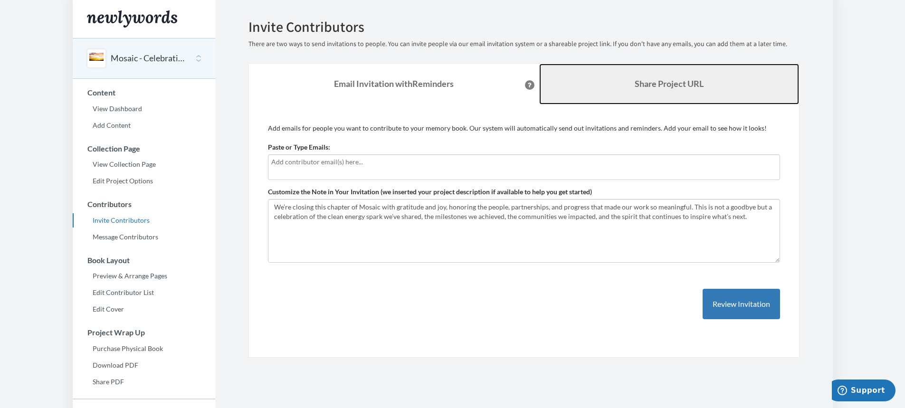 The image size is (905, 408). What do you see at coordinates (144, 181) in the screenshot?
I see `a: Edit Project Options` at bounding box center [144, 181].